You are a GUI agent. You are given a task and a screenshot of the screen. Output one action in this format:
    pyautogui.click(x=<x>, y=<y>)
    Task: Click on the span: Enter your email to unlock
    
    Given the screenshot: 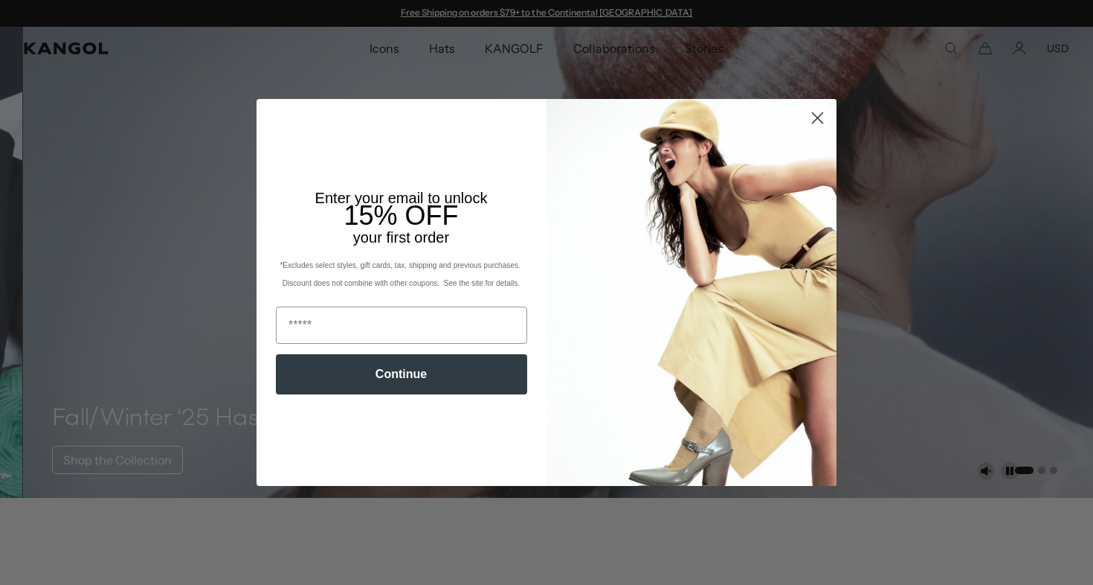 What is the action you would take?
    pyautogui.click(x=402, y=198)
    